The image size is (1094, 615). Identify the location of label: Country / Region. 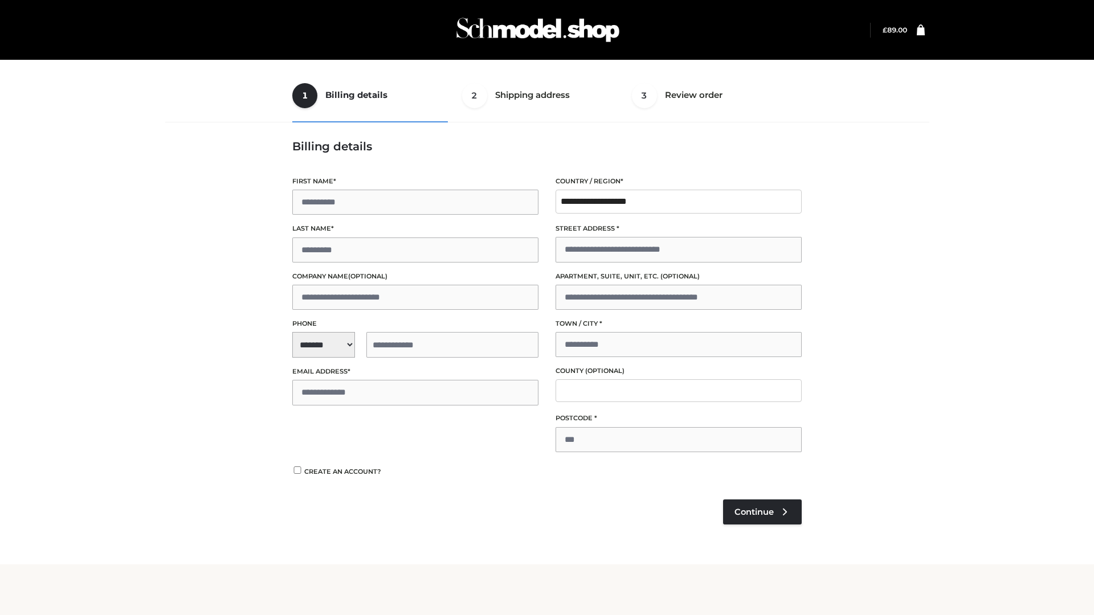
(679, 181).